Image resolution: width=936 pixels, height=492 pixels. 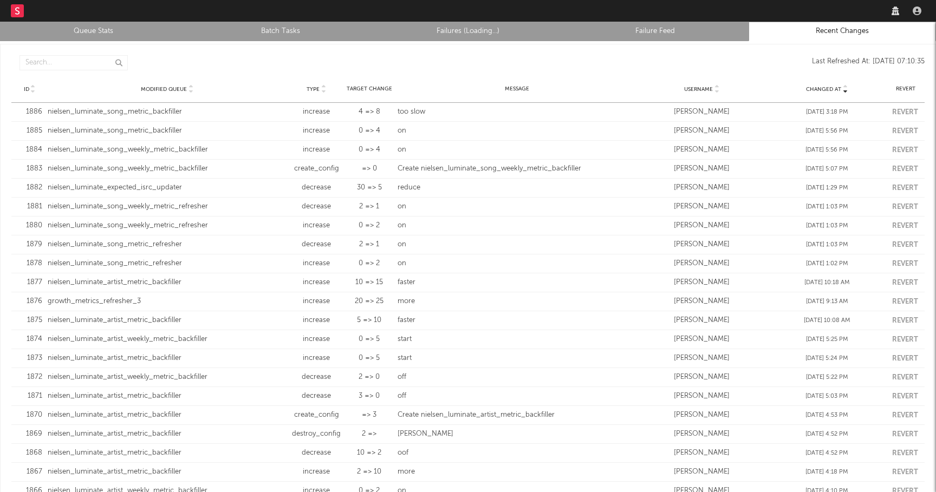 I want to click on div: 1877, so click(x=29, y=283).